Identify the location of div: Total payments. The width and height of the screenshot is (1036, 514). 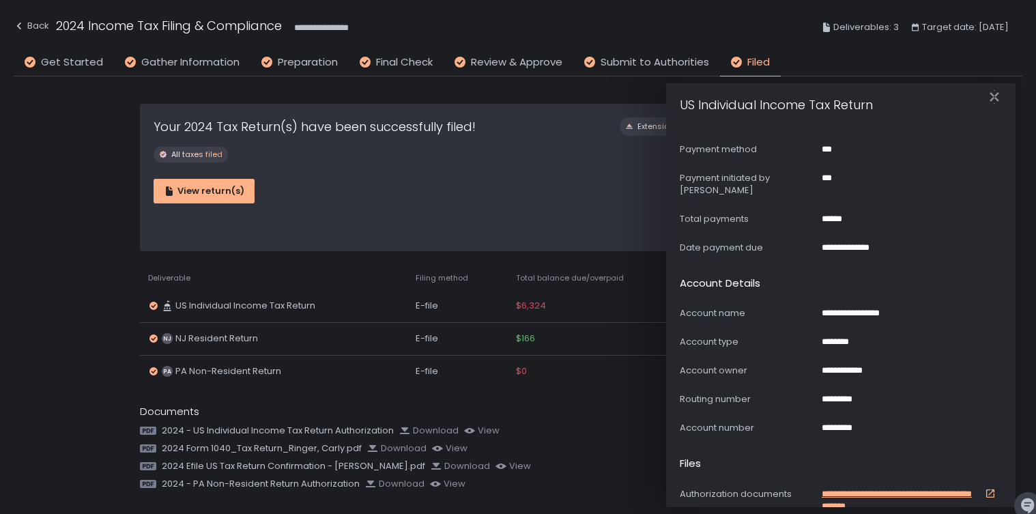
(748, 219).